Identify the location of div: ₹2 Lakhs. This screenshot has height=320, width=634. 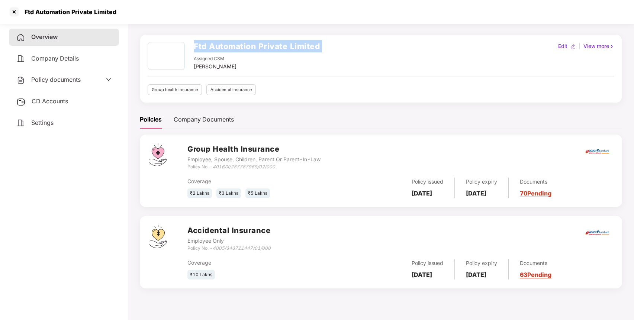
(200, 193).